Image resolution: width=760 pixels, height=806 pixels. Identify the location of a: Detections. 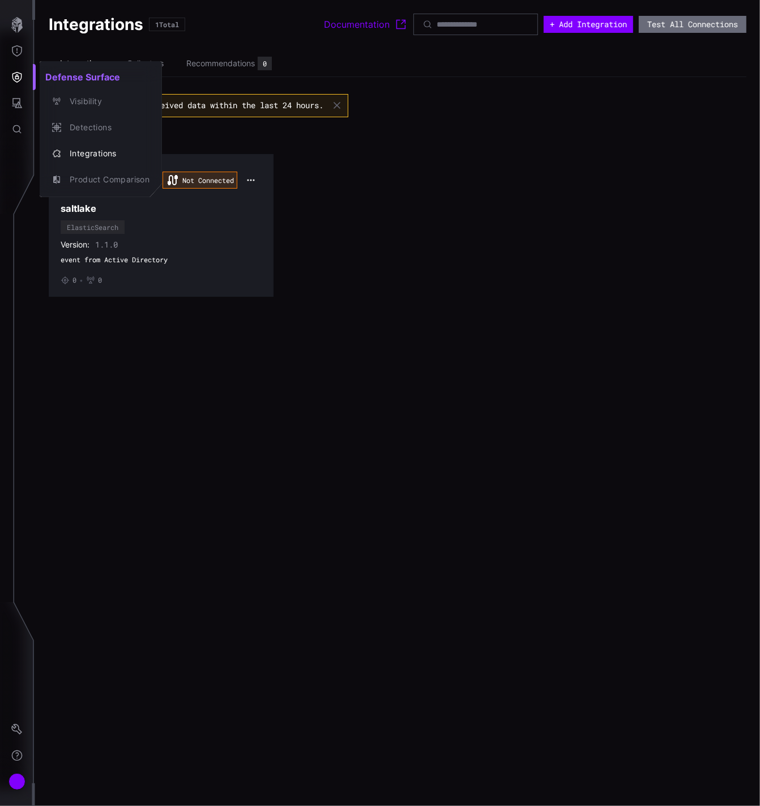
(101, 127).